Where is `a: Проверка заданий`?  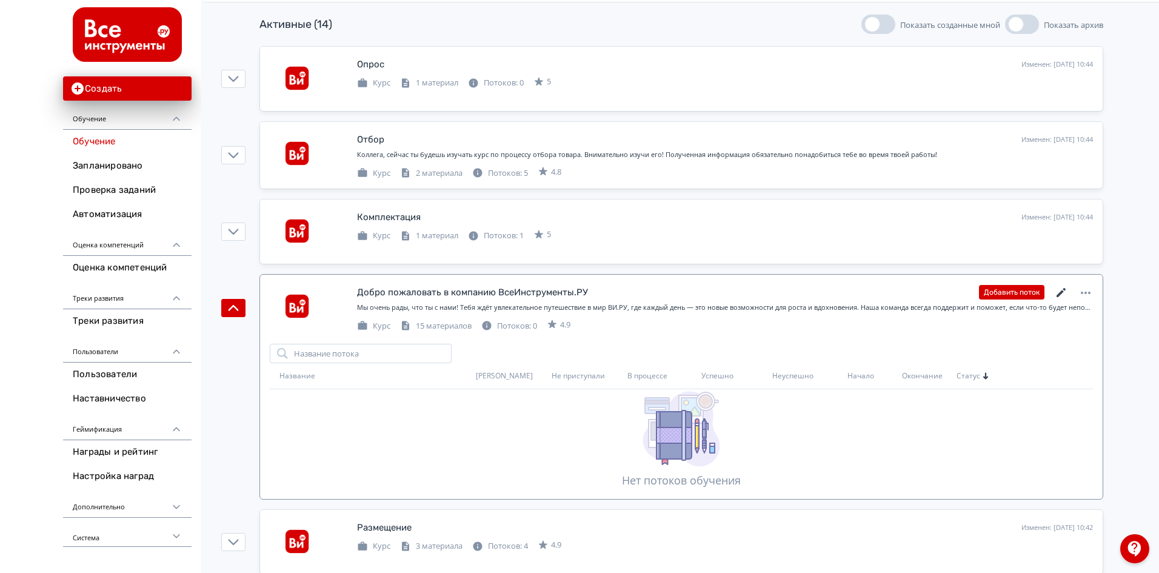 a: Проверка заданий is located at coordinates (127, 190).